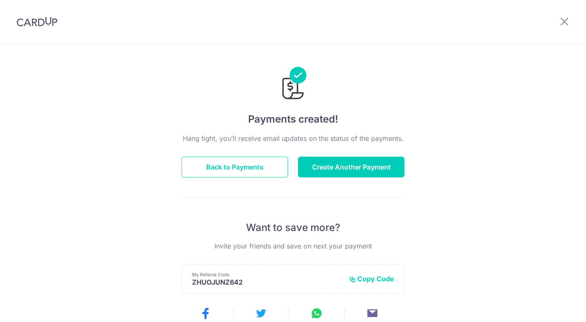  I want to click on p: Invite your friends and save on next your payment, so click(293, 246).